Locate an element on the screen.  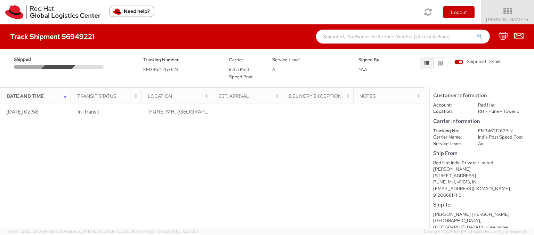
dt: Carrier Name: is located at coordinates (450, 137).